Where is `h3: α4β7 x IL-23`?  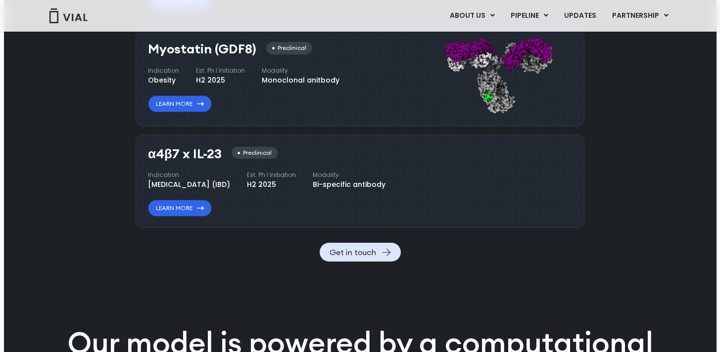 h3: α4β7 x IL-23 is located at coordinates (185, 154).